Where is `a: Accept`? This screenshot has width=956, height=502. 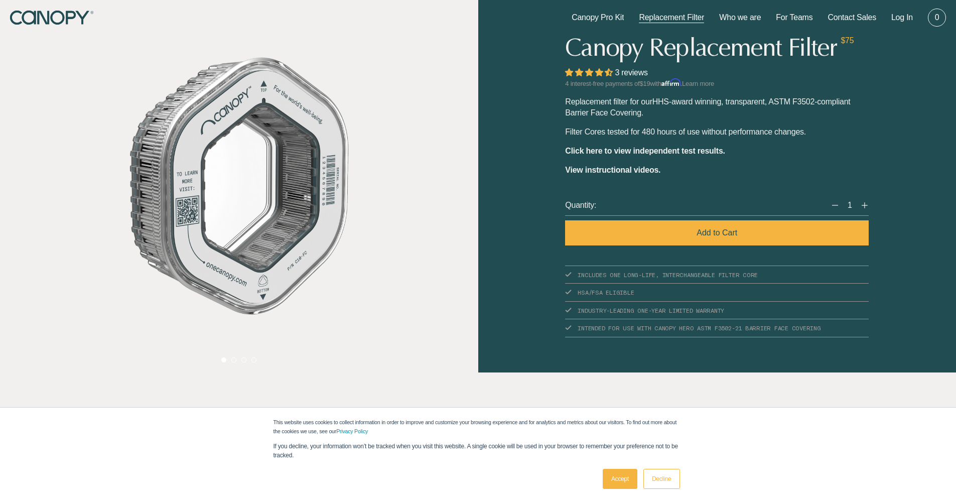
a: Accept is located at coordinates (620, 479).